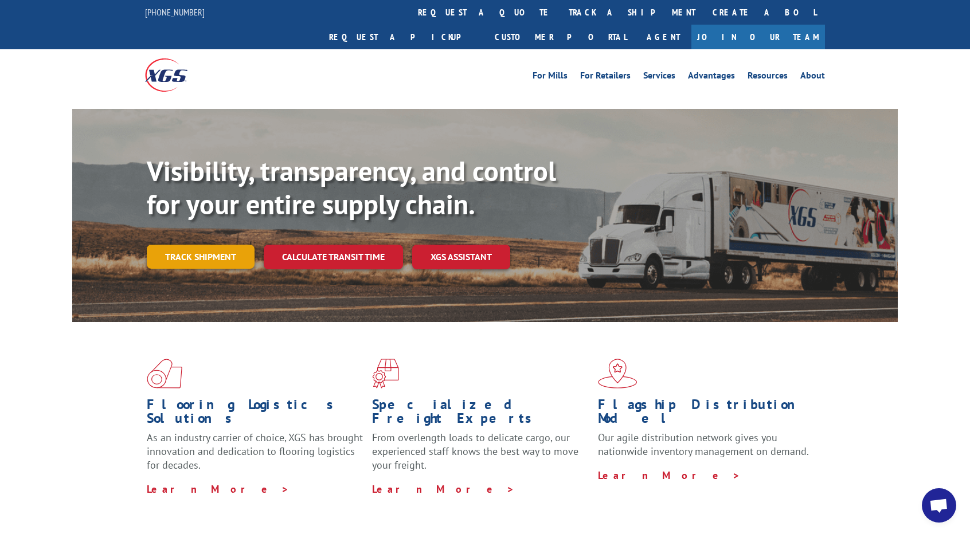  What do you see at coordinates (706, 414) in the screenshot?
I see `h1: Flagship Distribution Model` at bounding box center [706, 414].